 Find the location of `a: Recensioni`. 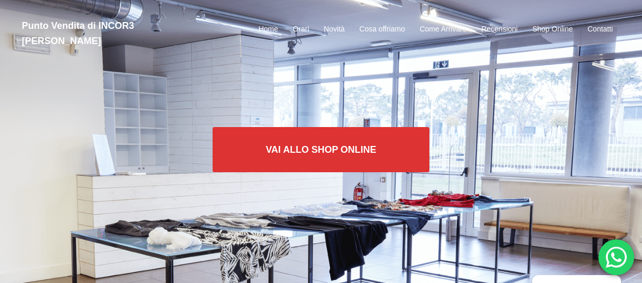

a: Recensioni is located at coordinates (499, 29).